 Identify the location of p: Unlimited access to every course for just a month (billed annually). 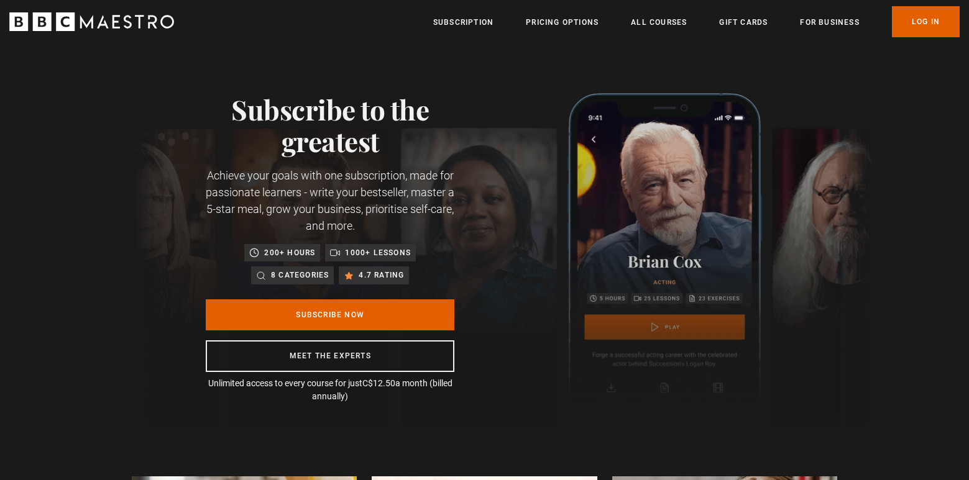
(330, 390).